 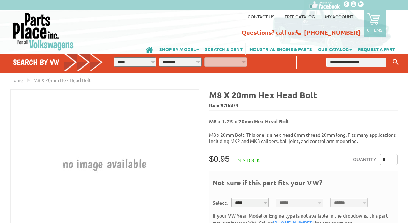 I want to click on div: Not sure if this part fits your VW?, so click(x=304, y=185).